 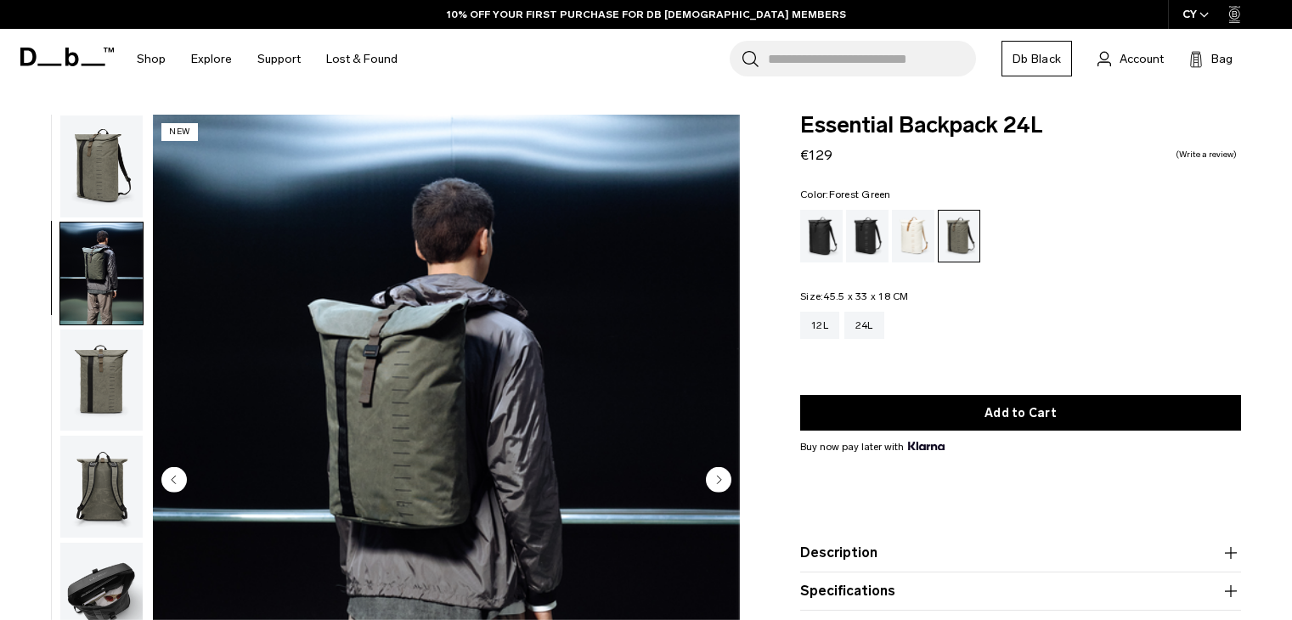 I want to click on a: 24L, so click(x=864, y=325).